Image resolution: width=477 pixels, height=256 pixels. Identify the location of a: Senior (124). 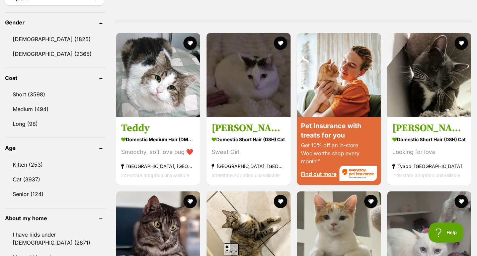
(55, 194).